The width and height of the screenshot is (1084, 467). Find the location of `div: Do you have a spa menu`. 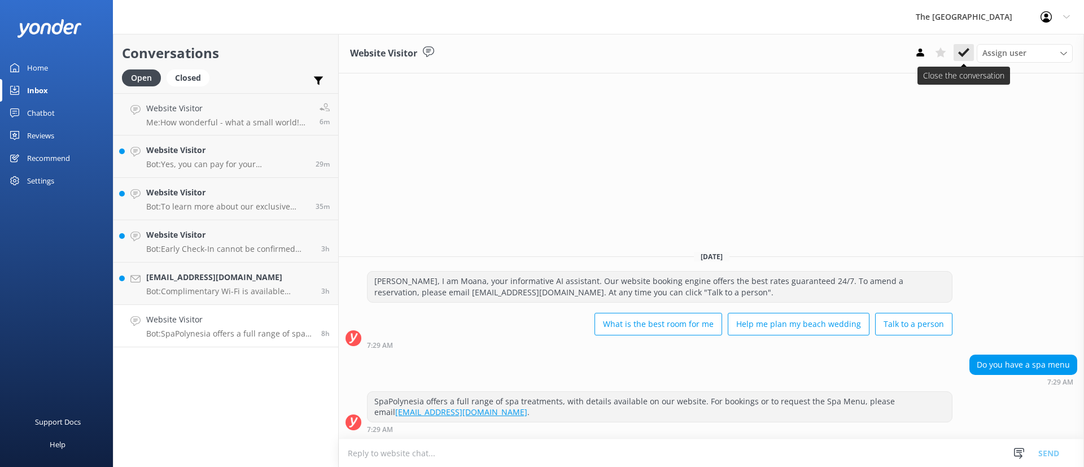

div: Do you have a spa menu is located at coordinates (1023, 365).